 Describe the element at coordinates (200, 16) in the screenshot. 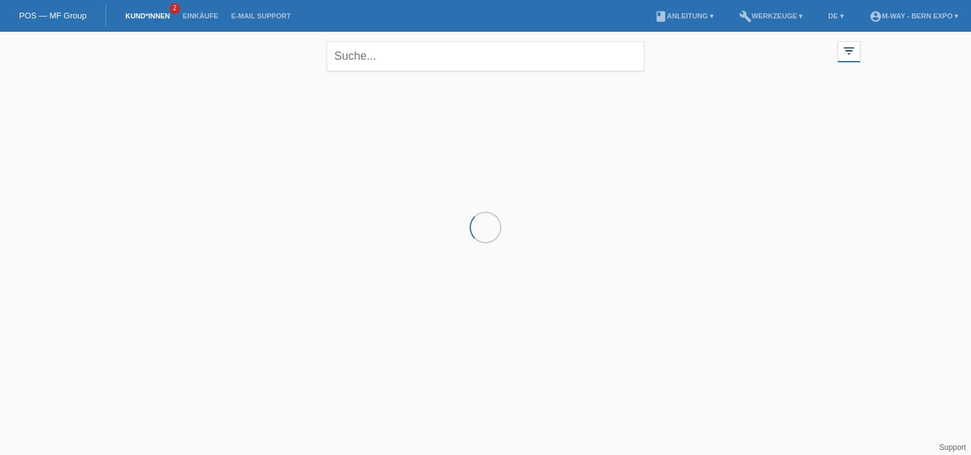

I see `a: Einkäufe` at that location.